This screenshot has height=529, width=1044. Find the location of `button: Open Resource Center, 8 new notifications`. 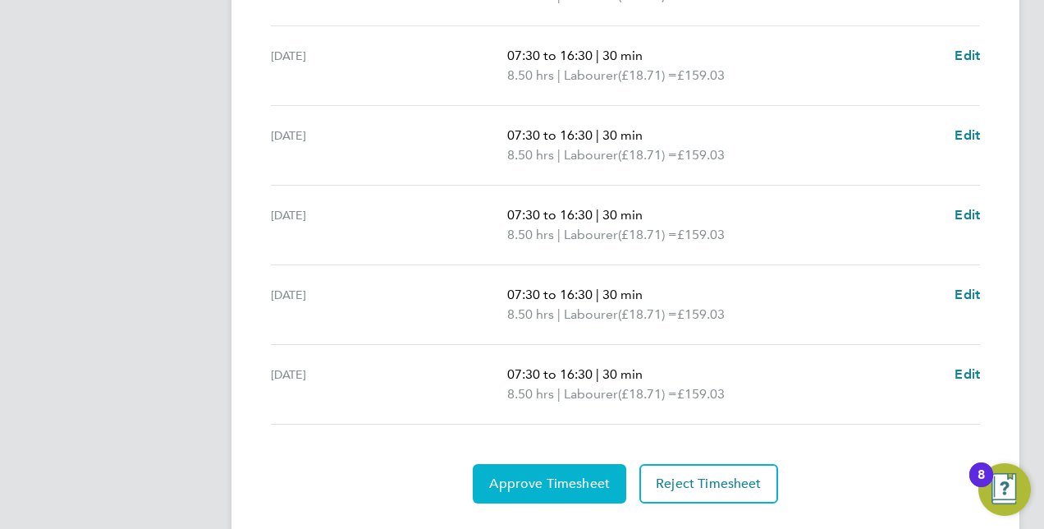

button: Open Resource Center, 8 new notifications is located at coordinates (1005, 489).